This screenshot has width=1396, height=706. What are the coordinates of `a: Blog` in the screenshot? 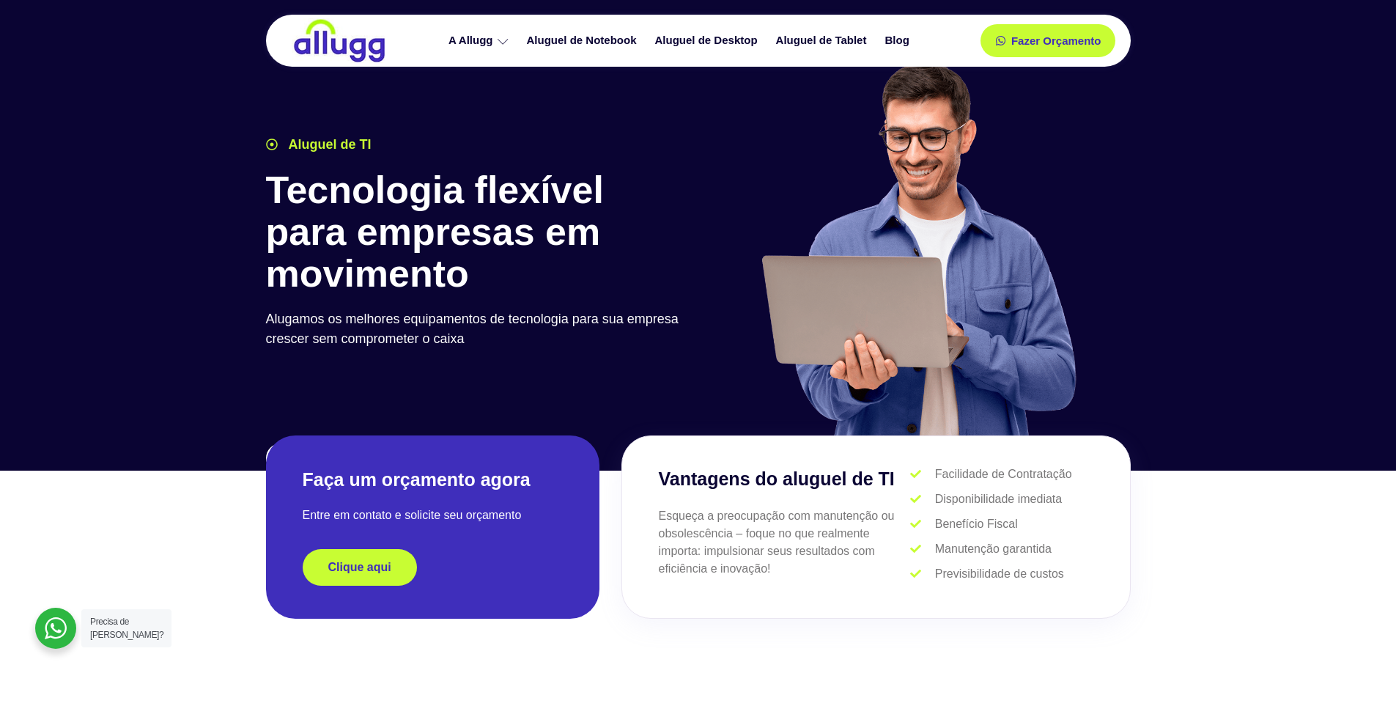 It's located at (898, 40).